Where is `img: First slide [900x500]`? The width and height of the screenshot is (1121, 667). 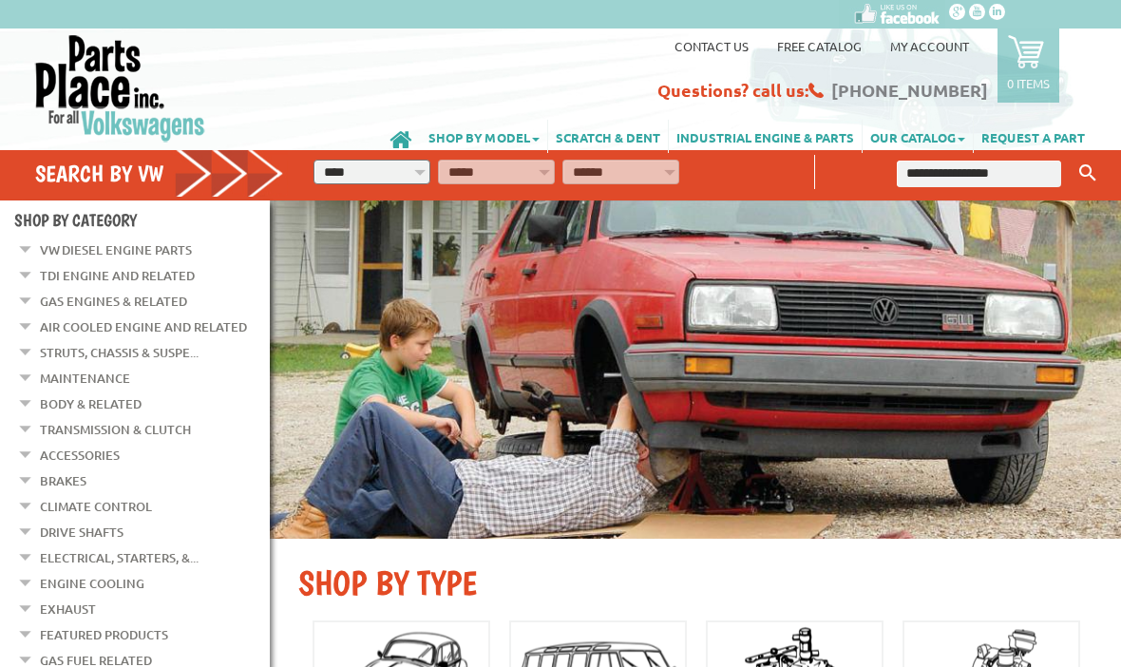 img: First slide [900x500] is located at coordinates (696, 370).